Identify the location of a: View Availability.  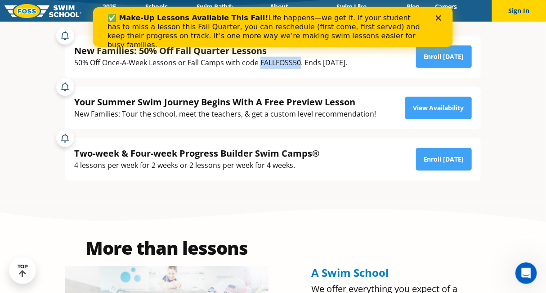
(438, 108).